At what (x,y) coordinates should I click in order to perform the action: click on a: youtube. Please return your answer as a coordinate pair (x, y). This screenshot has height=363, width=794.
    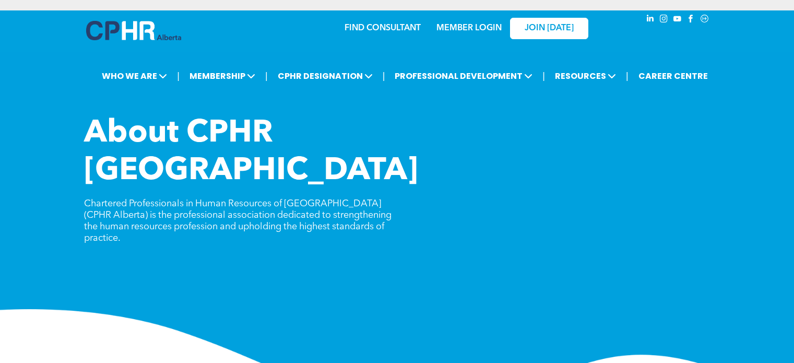
    Looking at the image, I should click on (677, 20).